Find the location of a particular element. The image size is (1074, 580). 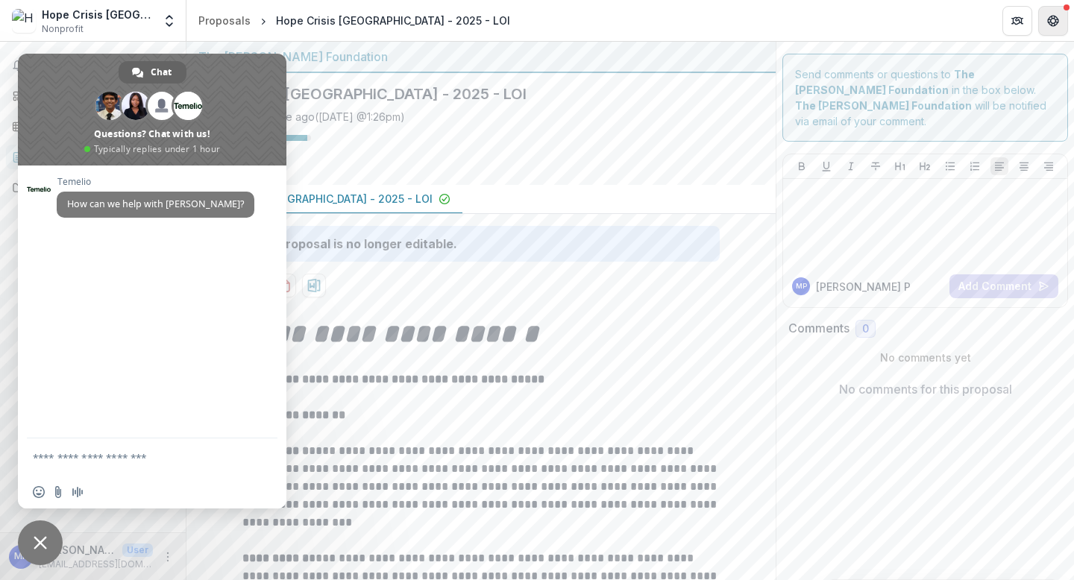

img: Hope Crisis Pregnancy Center is located at coordinates (24, 21).